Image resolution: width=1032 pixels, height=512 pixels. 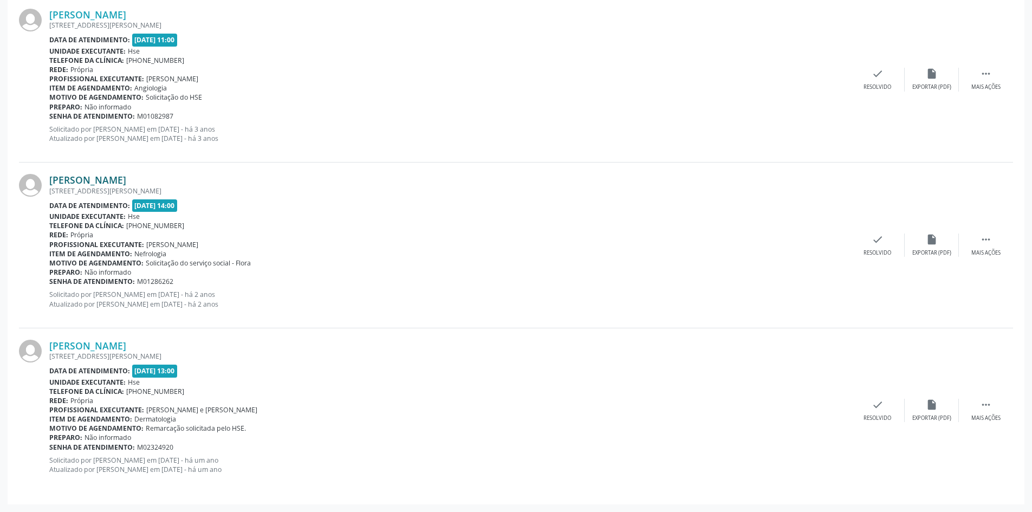 What do you see at coordinates (174, 97) in the screenshot?
I see `span: Solicitação do HSE` at bounding box center [174, 97].